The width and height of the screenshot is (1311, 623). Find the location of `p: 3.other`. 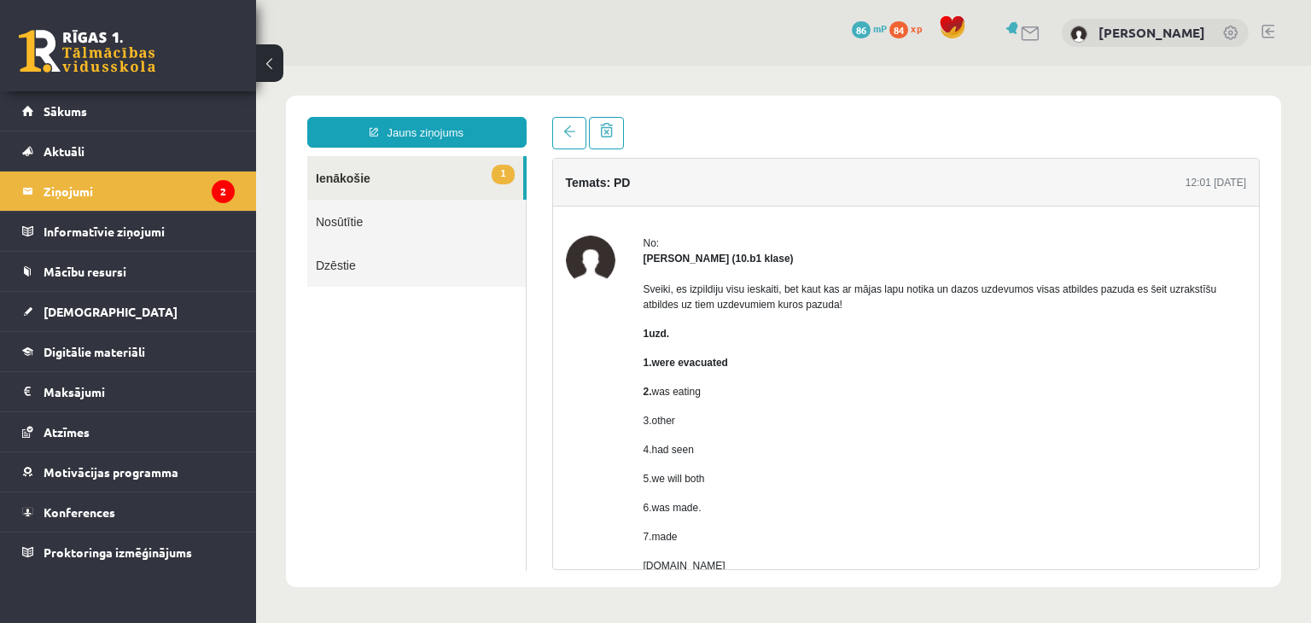

p: 3.other is located at coordinates (689, 355).